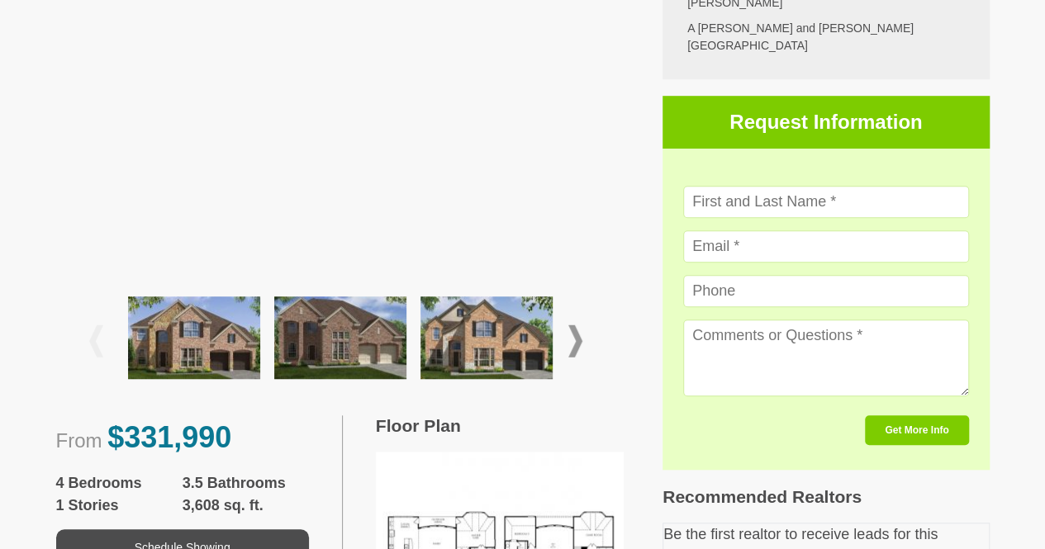 The height and width of the screenshot is (549, 1045). I want to click on button: Get More Info, so click(916, 430).